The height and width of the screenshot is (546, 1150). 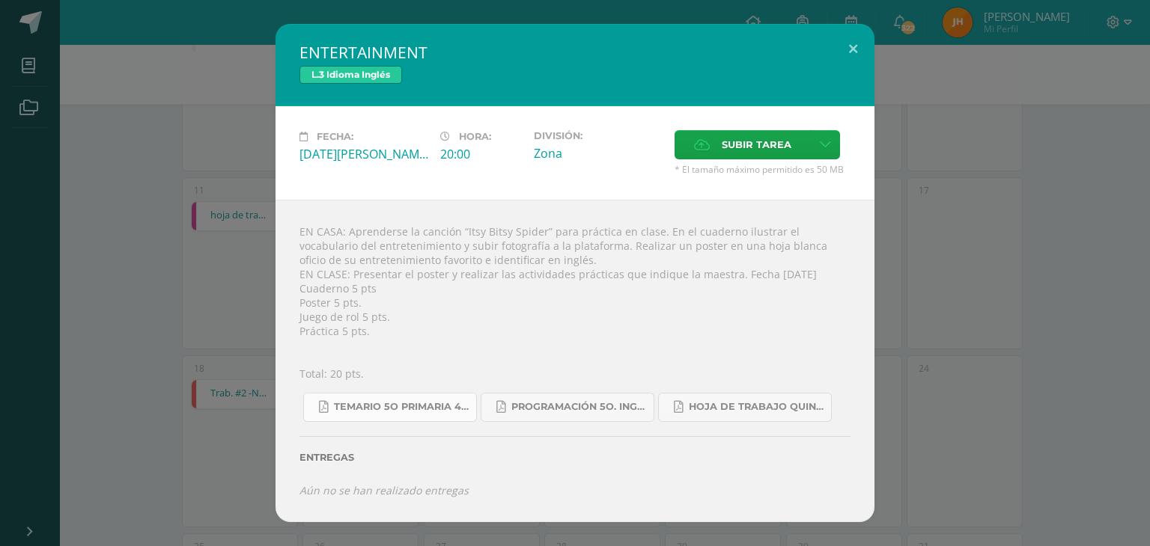 What do you see at coordinates (762, 169) in the screenshot?
I see `span: * El tamaño máximo permitido es 50 MB` at bounding box center [762, 169].